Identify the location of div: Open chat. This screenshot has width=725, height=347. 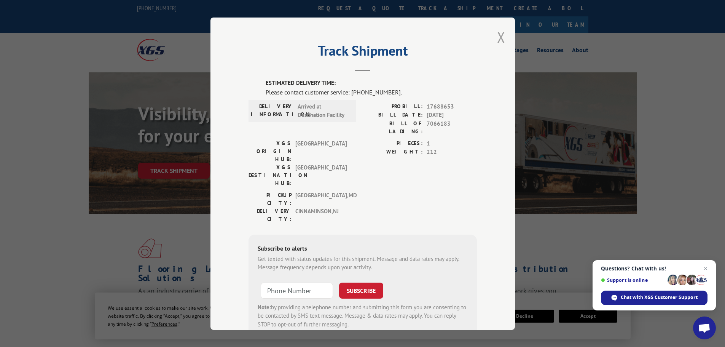
(704, 328).